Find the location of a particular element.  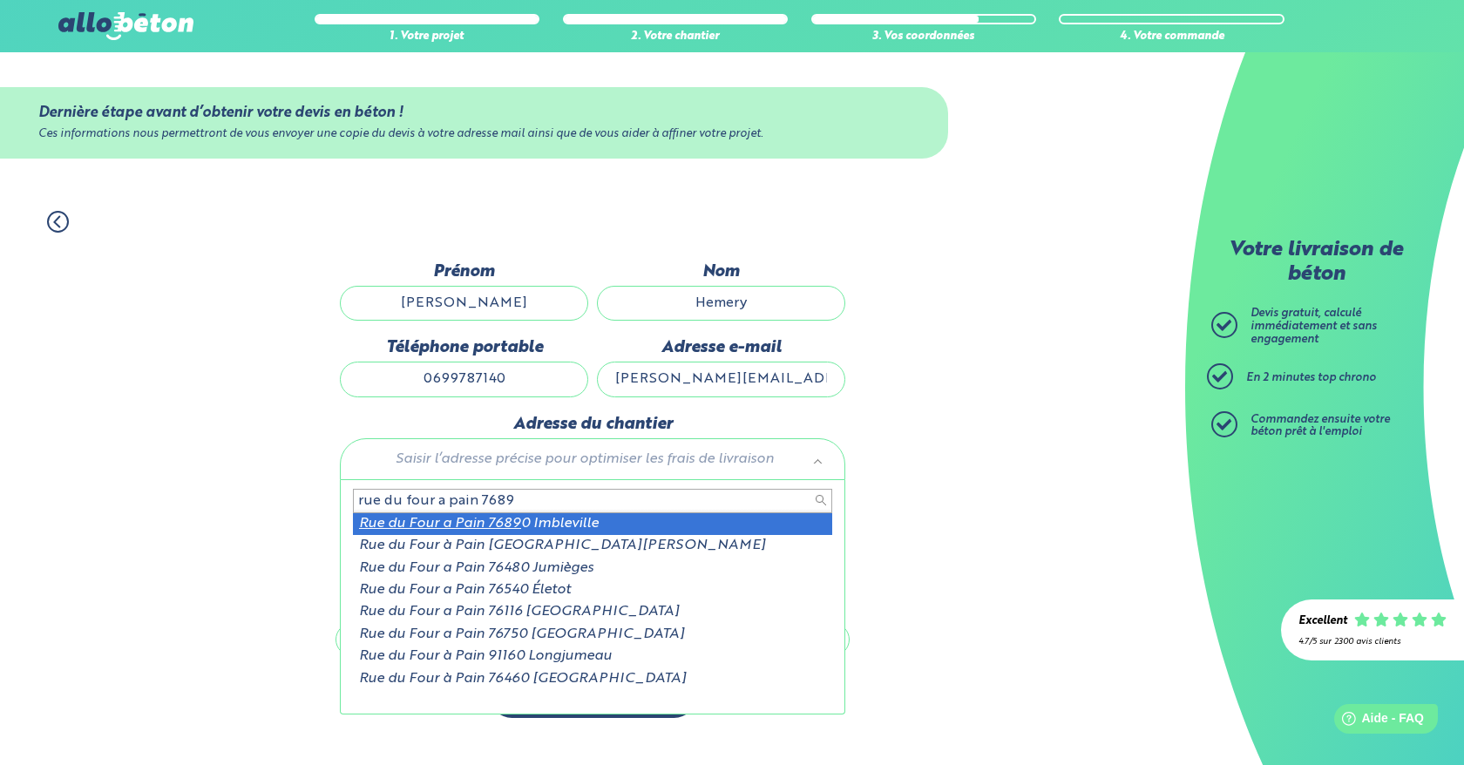

span: Rue du Four a Pain 7689 is located at coordinates (440, 524).